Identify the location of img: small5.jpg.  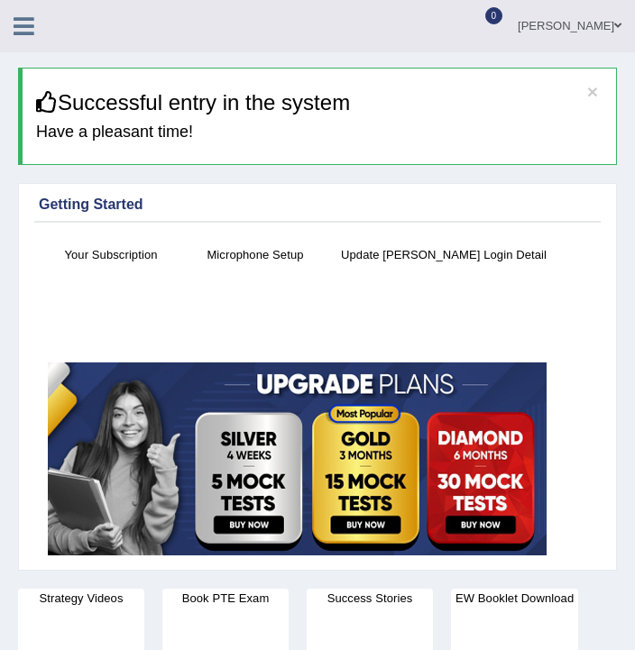
(297, 459).